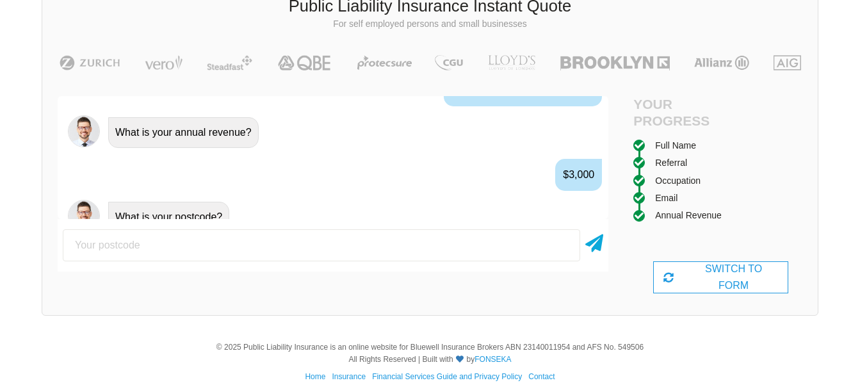  I want to click on img: AIG | Public Liability Insurance, so click(787, 63).